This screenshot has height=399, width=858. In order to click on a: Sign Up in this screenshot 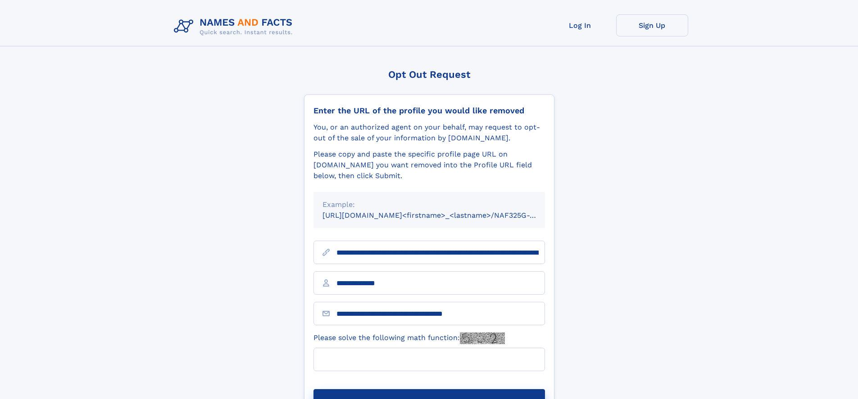, I will do `click(652, 25)`.